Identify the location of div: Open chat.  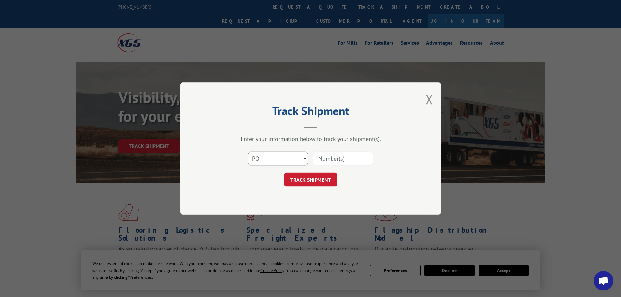
(604, 281).